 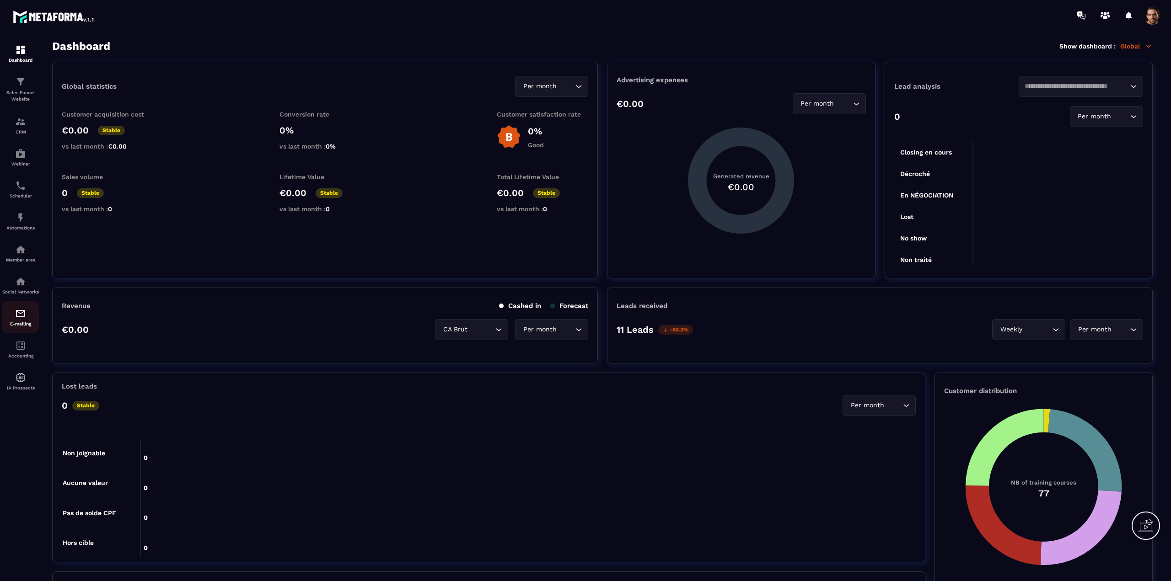 I want to click on p: Revenue, so click(x=76, y=306).